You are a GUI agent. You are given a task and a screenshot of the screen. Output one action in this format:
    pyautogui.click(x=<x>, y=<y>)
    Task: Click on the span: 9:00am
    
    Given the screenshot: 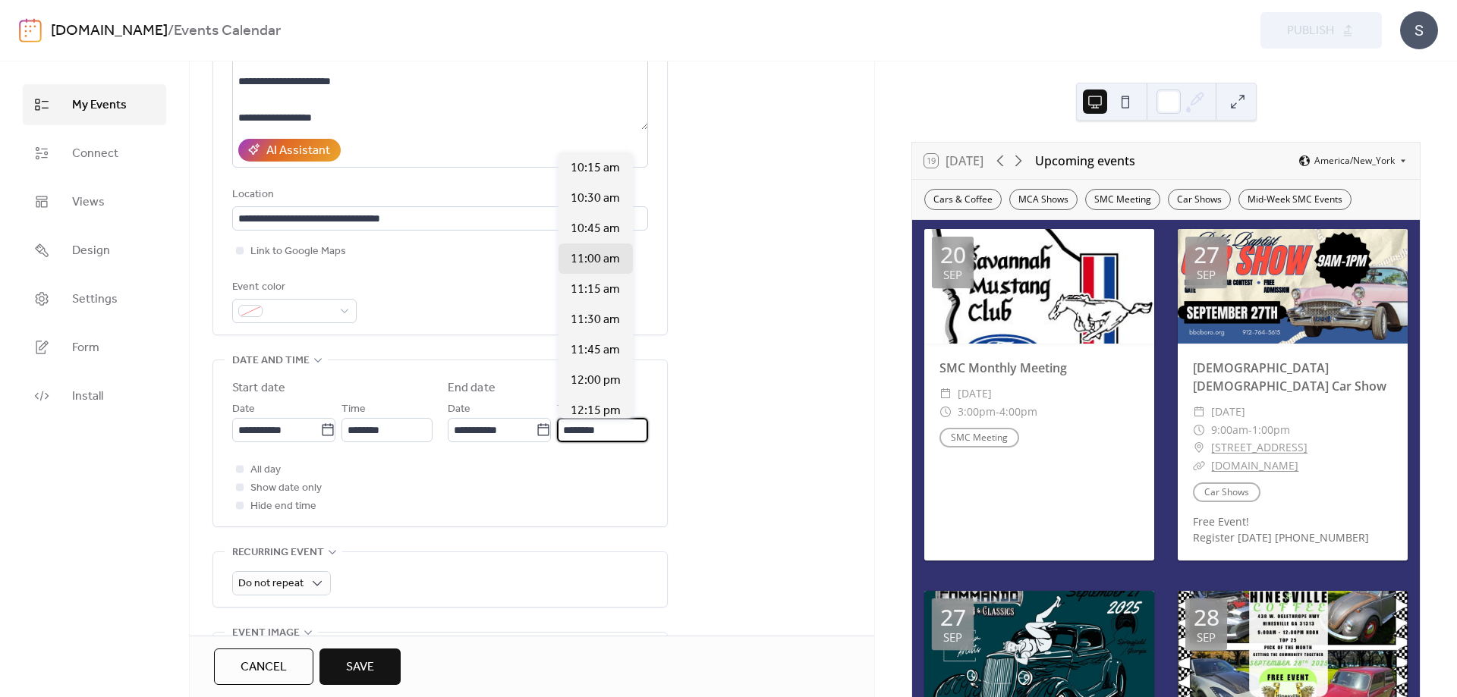 What is the action you would take?
    pyautogui.click(x=1229, y=430)
    